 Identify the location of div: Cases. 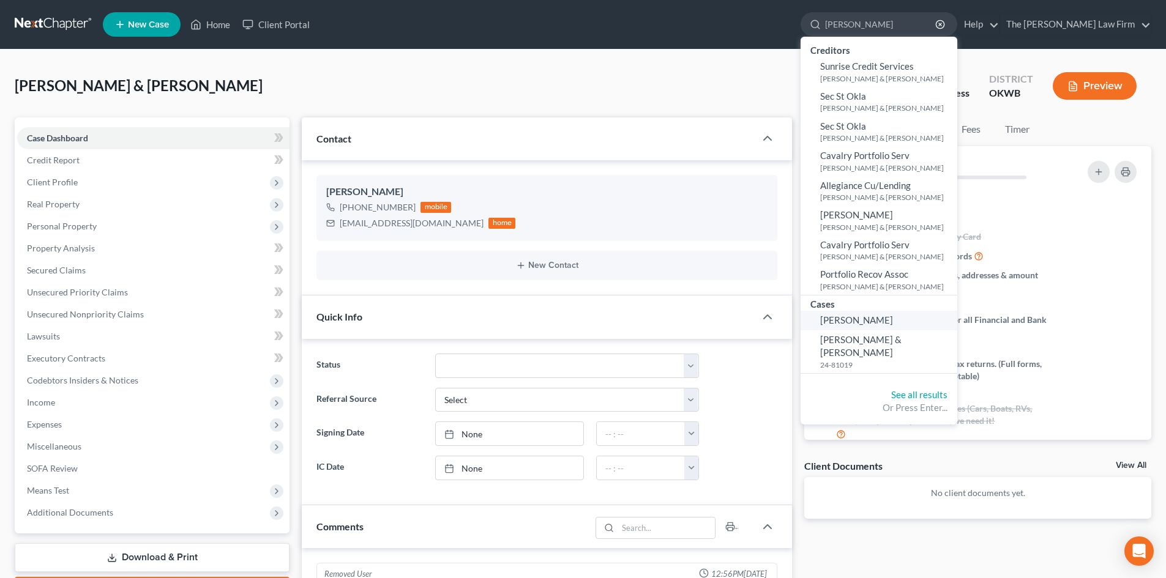
(879, 303).